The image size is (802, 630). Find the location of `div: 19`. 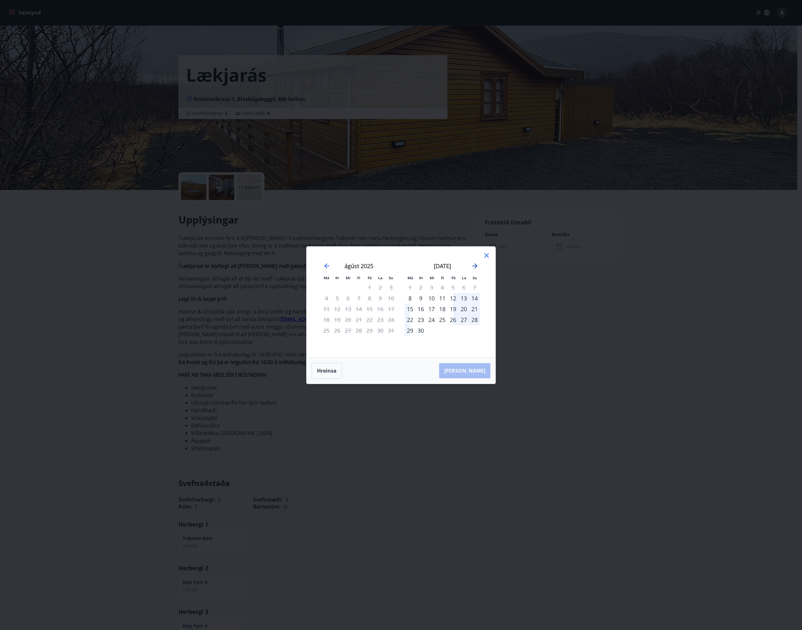

div: 19 is located at coordinates (453, 309).